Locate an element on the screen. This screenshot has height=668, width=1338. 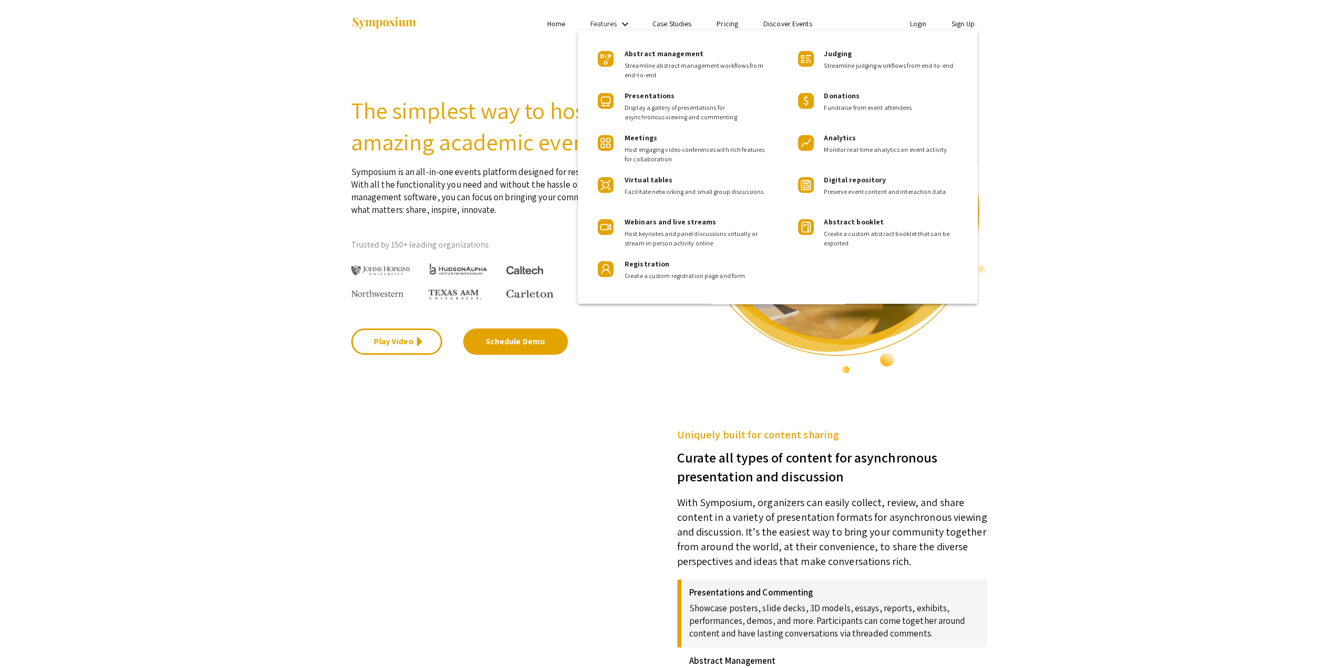
span: Webinars and live streams is located at coordinates (670, 222).